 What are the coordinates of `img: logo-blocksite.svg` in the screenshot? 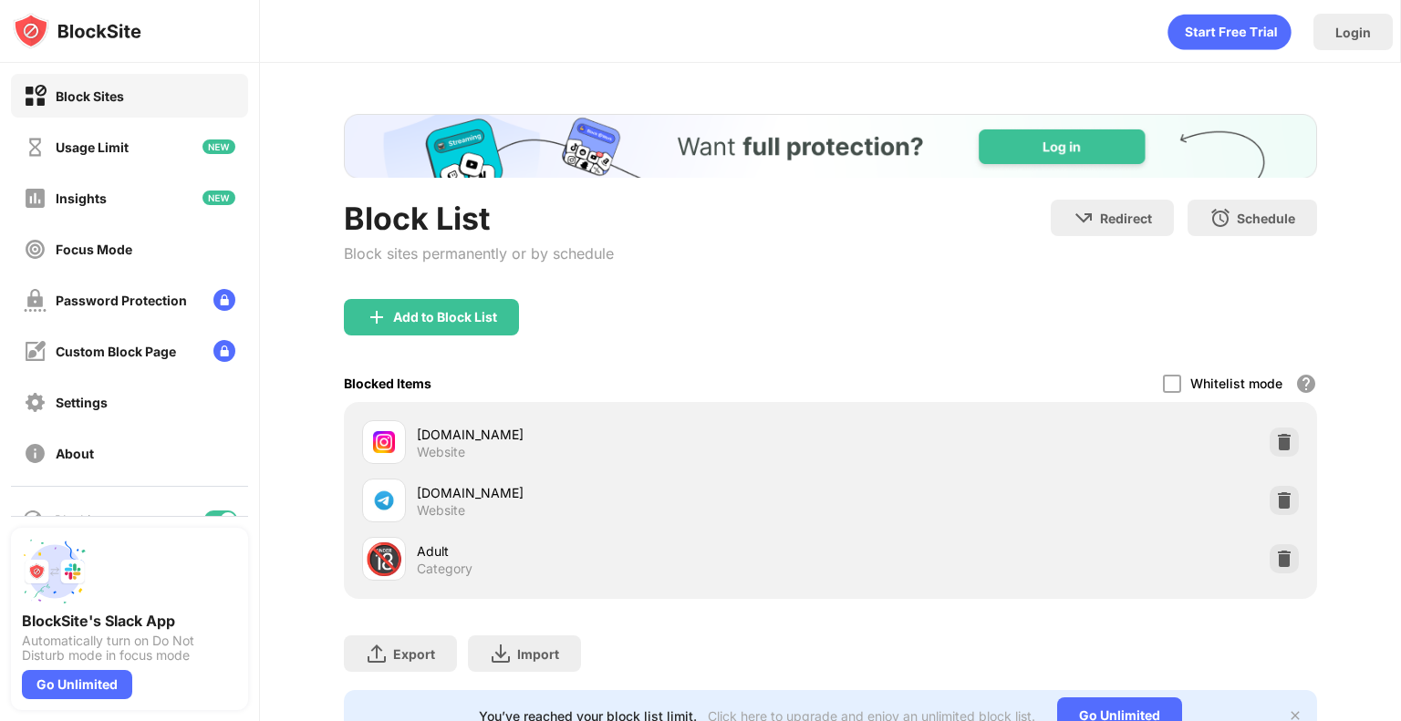 It's located at (77, 31).